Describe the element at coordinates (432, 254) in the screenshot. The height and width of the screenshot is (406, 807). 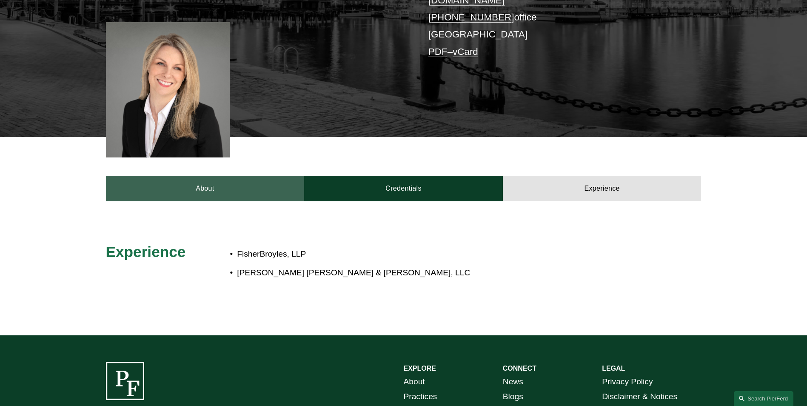
I see `p: FisherBroyles, LLP` at that location.